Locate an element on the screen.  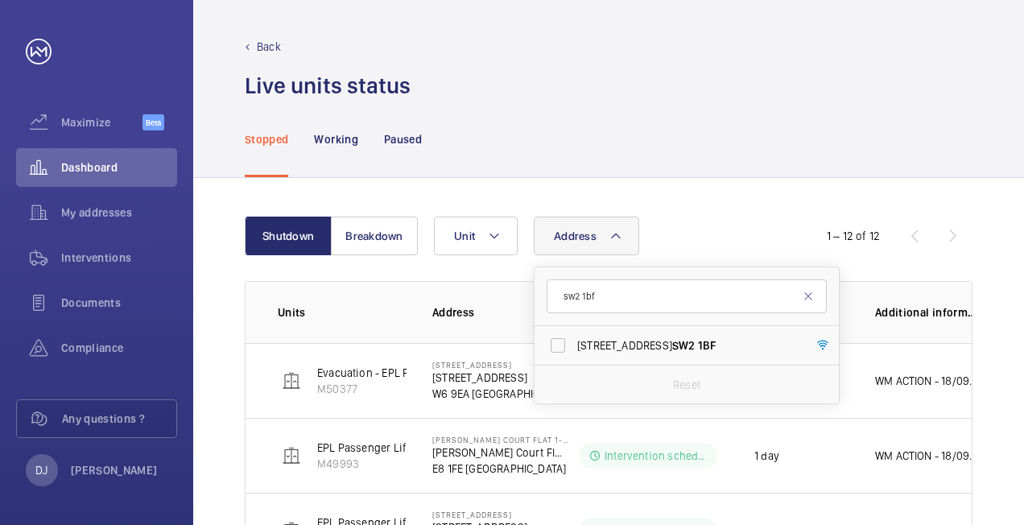
div: 1 – 12 of 12 is located at coordinates (853, 236).